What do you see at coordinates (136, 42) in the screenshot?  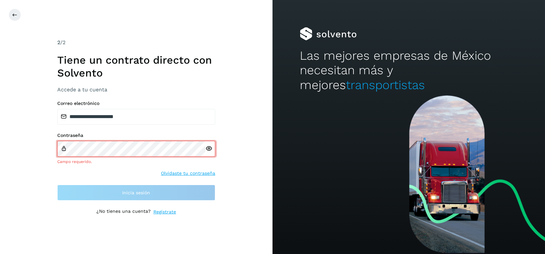 I see `div: /2` at bounding box center [136, 42].